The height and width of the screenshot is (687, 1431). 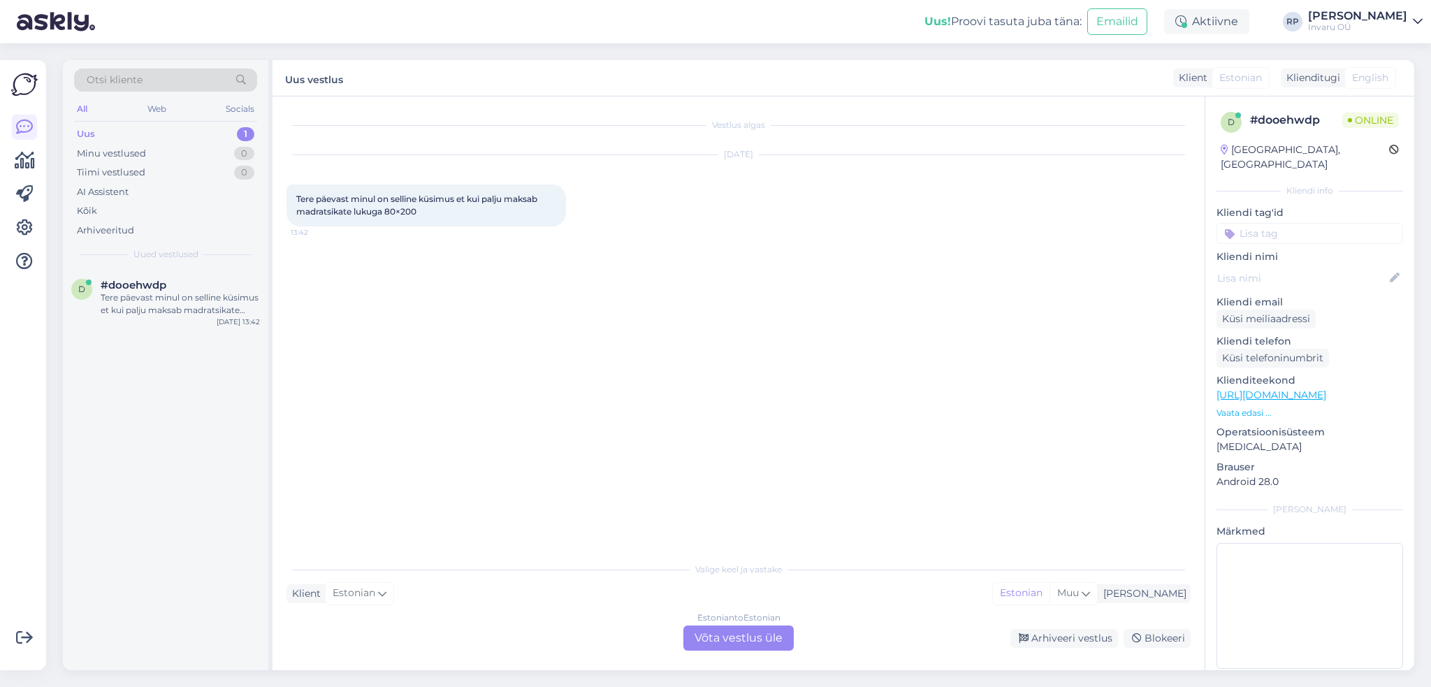 What do you see at coordinates (1157, 638) in the screenshot?
I see `div: Blokeeri` at bounding box center [1157, 638].